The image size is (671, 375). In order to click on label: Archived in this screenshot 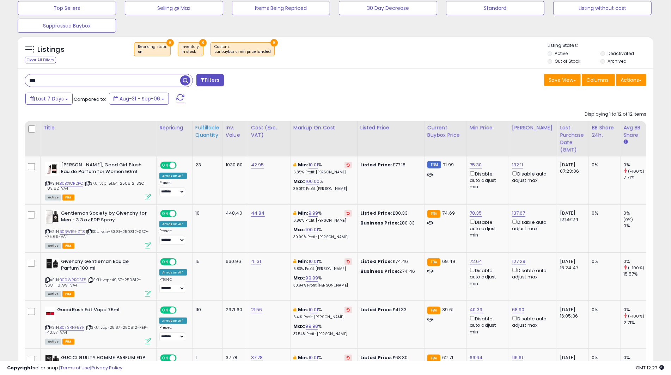, I will do `click(617, 61)`.